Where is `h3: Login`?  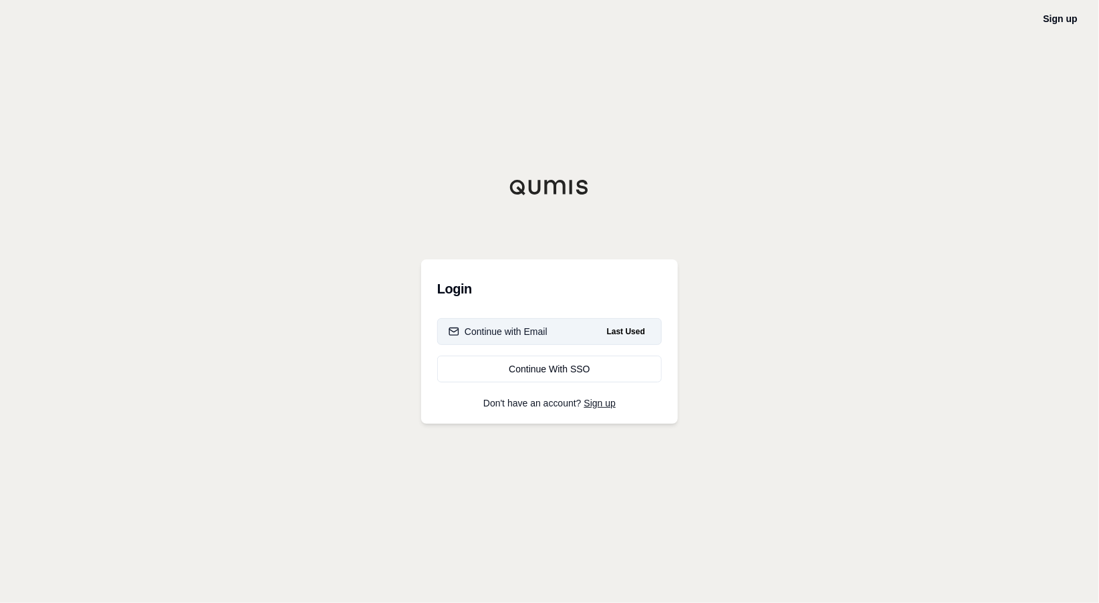
h3: Login is located at coordinates (550, 289).